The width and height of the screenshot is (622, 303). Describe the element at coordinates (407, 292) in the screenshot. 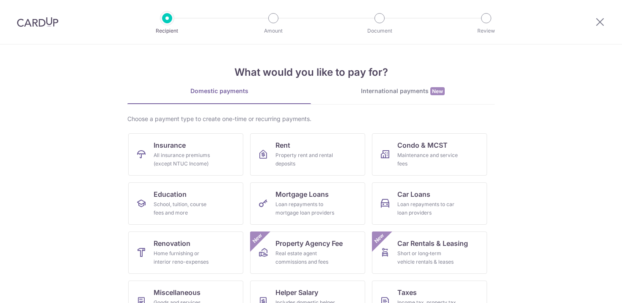

I see `span: Taxes` at that location.